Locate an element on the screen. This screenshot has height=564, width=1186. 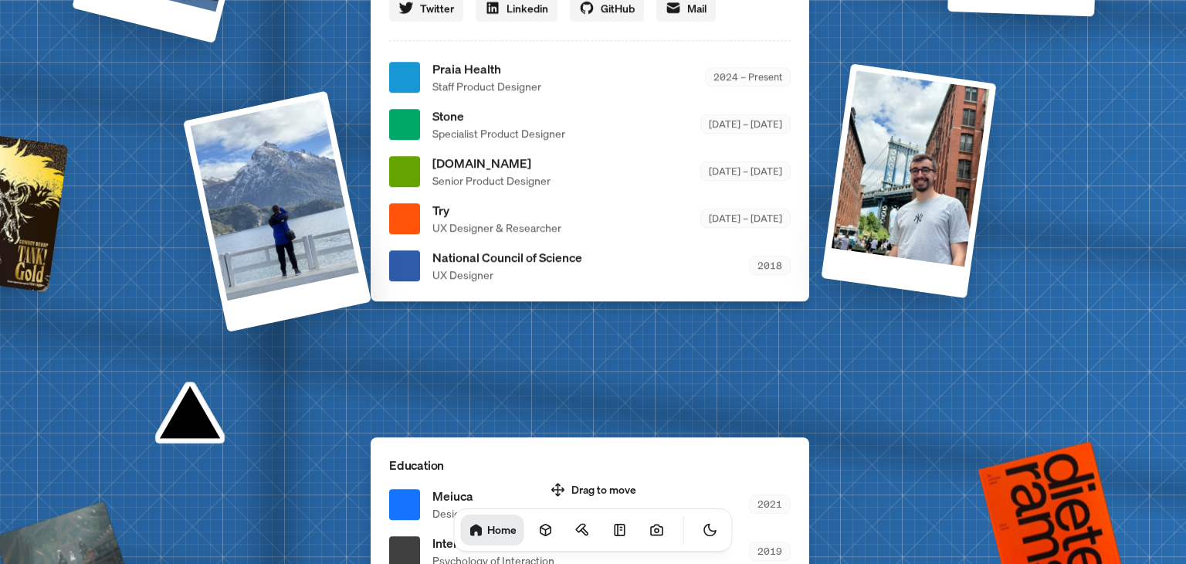
span: National Council of Science is located at coordinates (507, 257).